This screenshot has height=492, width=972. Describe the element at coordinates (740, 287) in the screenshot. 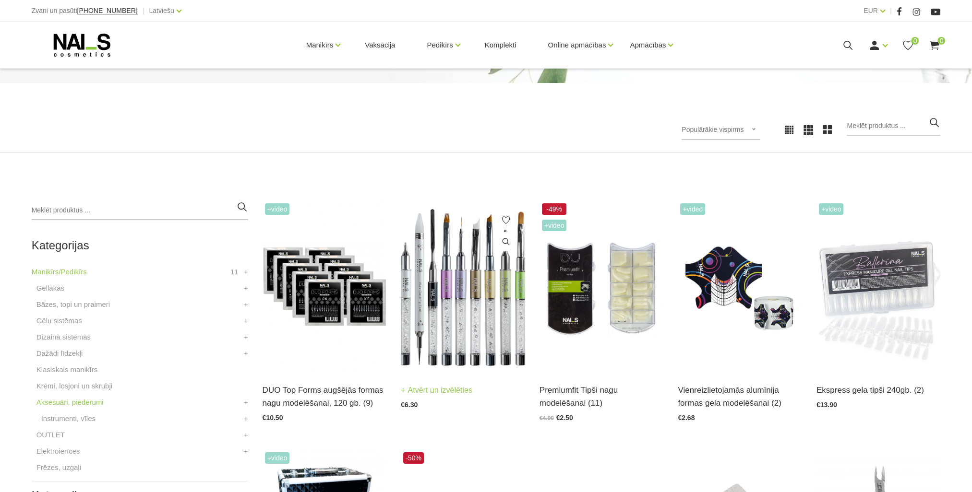

I see `img: Īpaši noturīgas modelēšanas formas, kas maksimāli atvieglo meistara darbu. Izcili cietas, maksimā...` at that location.